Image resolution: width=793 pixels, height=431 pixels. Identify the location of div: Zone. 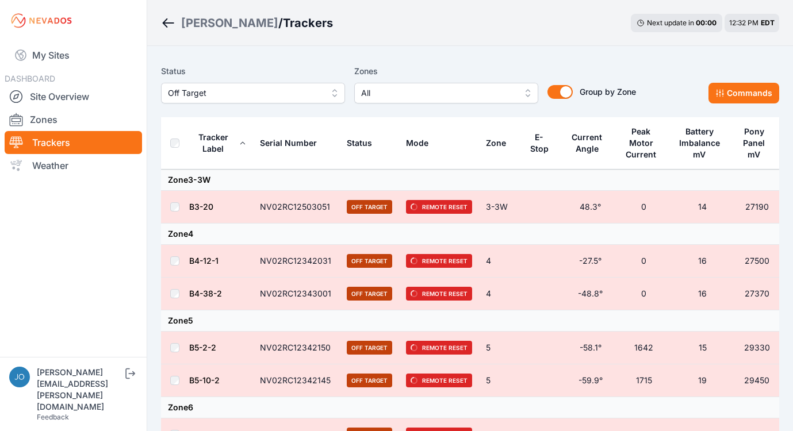
(496, 143).